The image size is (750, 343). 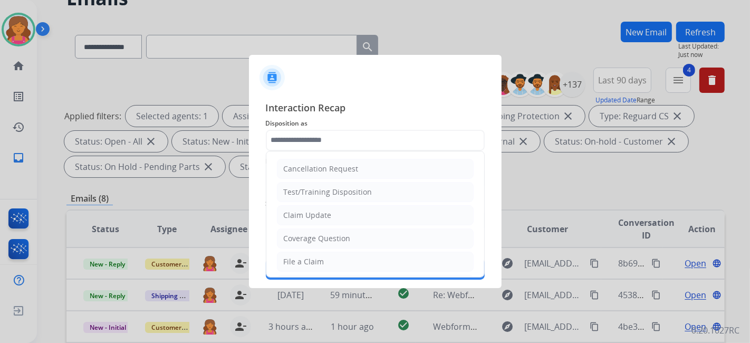 What do you see at coordinates (375, 123) in the screenshot?
I see `span: Disposition as` at bounding box center [375, 123].